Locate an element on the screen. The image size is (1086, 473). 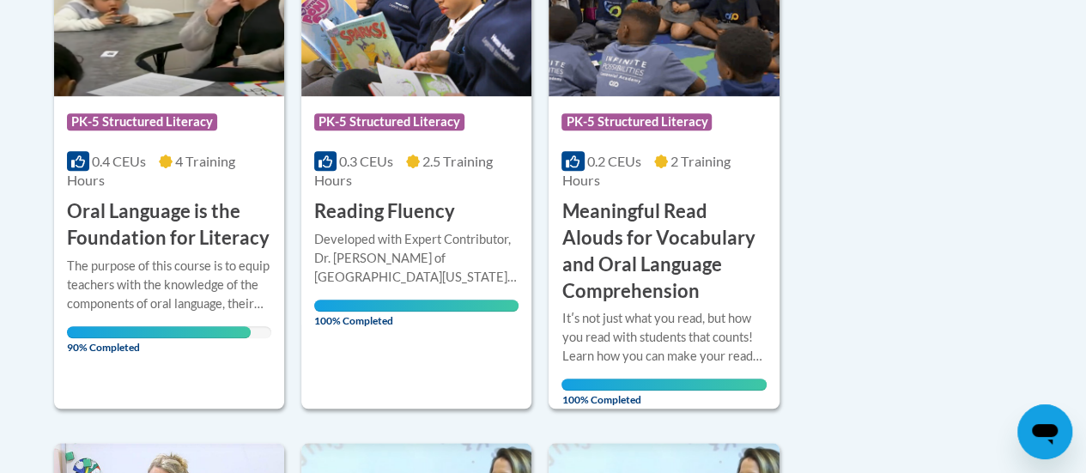
div: Itʹs not just what you read, but how you read with students that counts! Learn how you can make y... is located at coordinates (664, 338).